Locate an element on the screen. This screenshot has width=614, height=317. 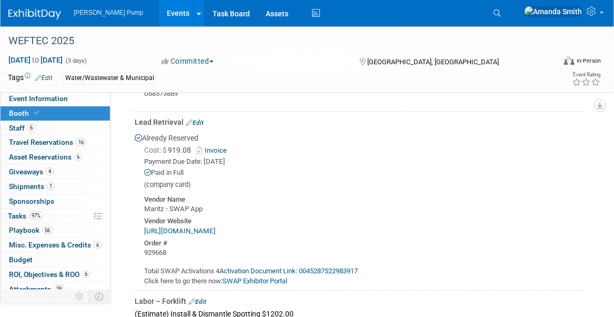
div: Total SWAP Activations 4 Click here to go there now: is located at coordinates (360, 272).